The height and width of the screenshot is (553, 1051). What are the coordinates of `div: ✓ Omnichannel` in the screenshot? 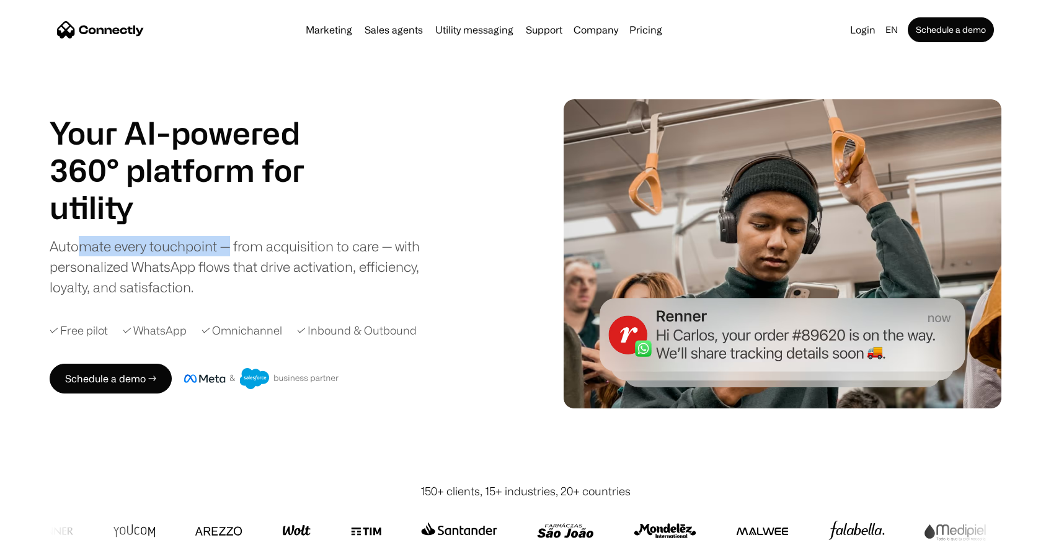 It's located at (242, 330).